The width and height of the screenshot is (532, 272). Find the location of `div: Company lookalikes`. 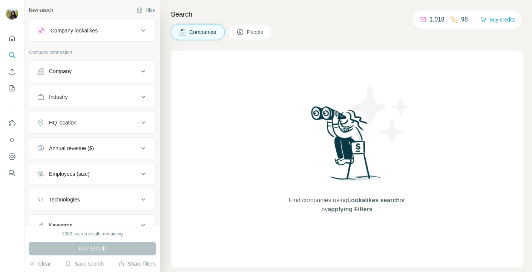

div: Company lookalikes is located at coordinates (74, 31).